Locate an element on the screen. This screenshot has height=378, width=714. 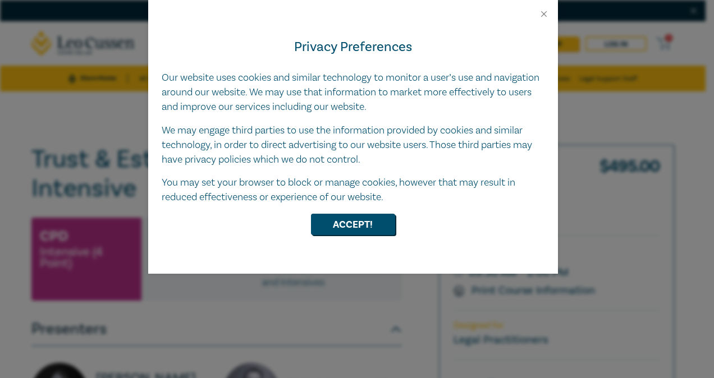
p: Our website uses cookies and similar technology to monitor a user’s use and navigation around our... is located at coordinates (353, 93).